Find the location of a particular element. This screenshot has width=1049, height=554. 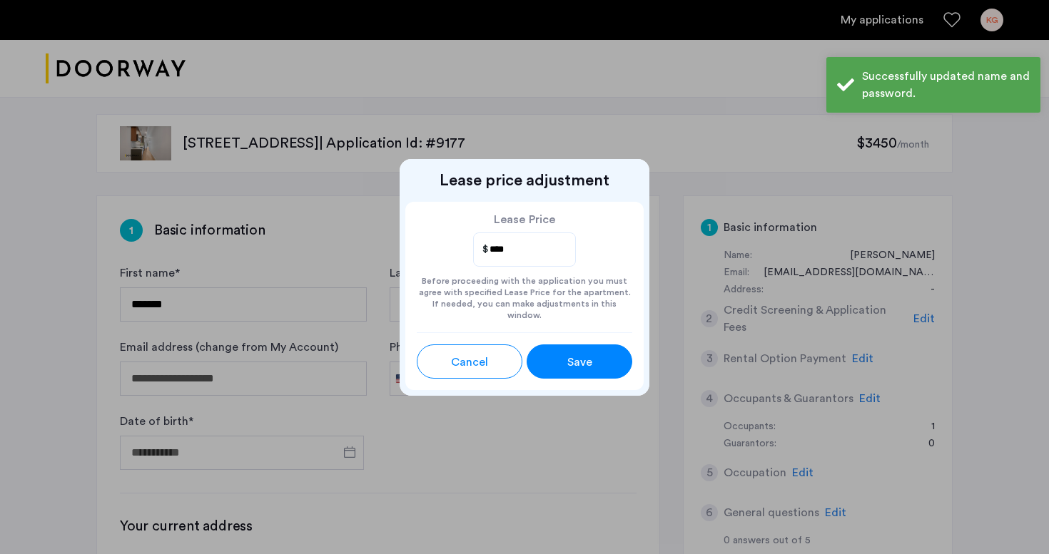

div: Successfully updated name and password. is located at coordinates (945, 85).